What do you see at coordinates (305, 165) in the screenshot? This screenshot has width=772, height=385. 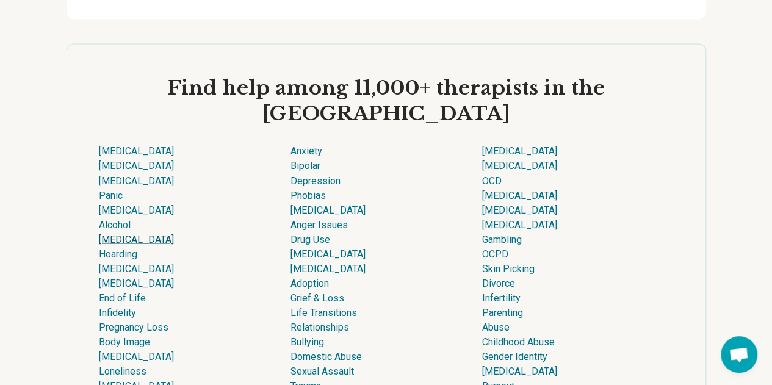 I see `a: Bipolar` at bounding box center [305, 165].